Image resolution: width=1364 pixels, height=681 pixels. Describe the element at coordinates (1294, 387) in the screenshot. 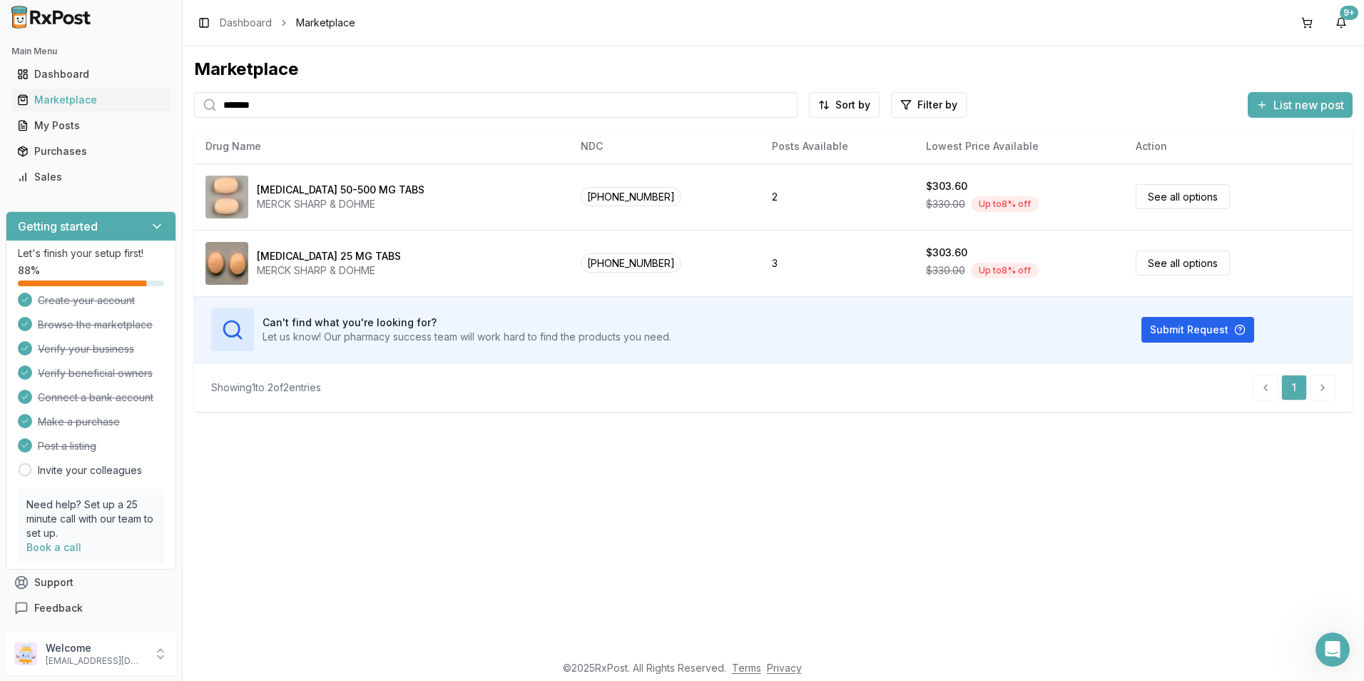

I see `a: 1` at that location.